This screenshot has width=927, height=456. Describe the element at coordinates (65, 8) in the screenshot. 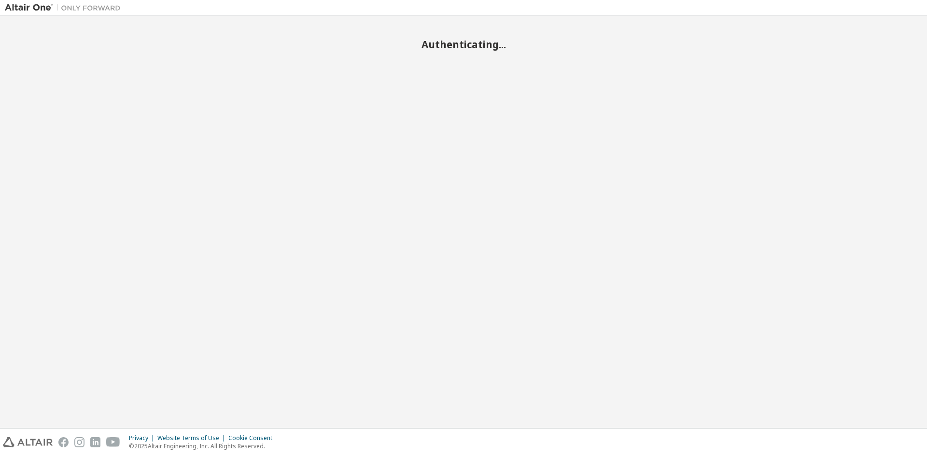

I see `img: Altair One` at that location.